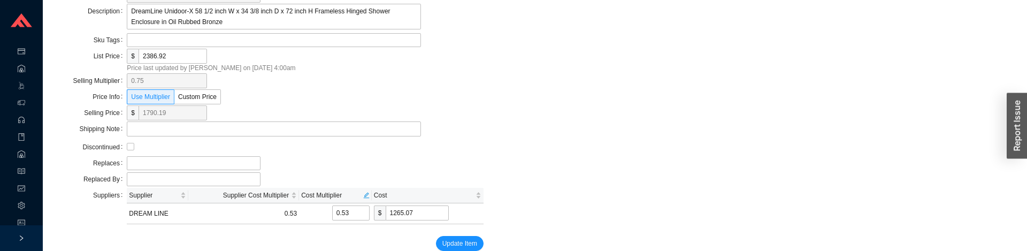 This screenshot has height=251, width=1027. Describe the element at coordinates (110, 56) in the screenshot. I see `label: List Price` at that location.